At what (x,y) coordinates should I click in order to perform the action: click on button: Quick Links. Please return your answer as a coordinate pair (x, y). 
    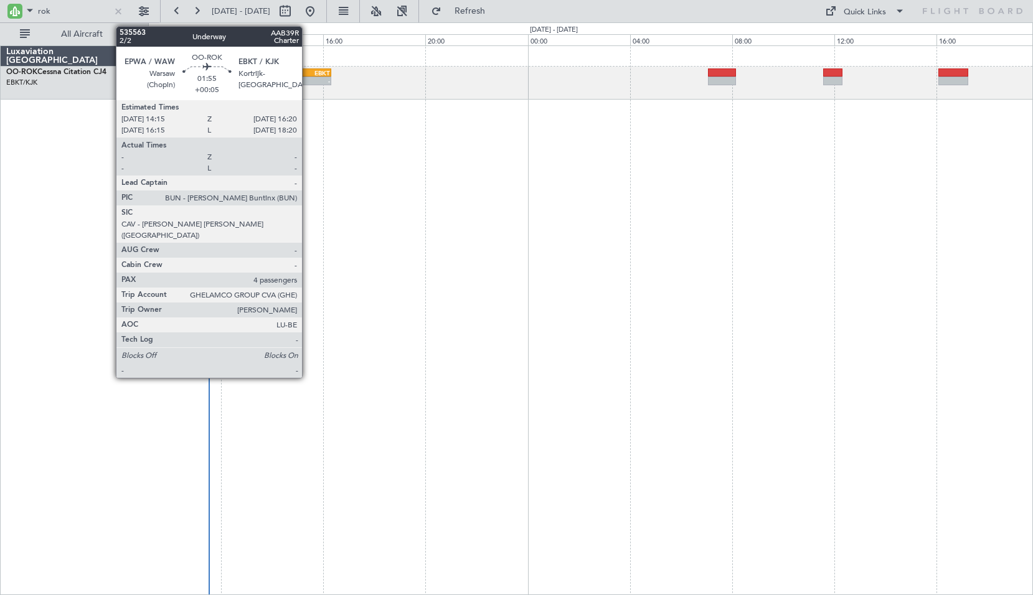
    Looking at the image, I should click on (865, 11).